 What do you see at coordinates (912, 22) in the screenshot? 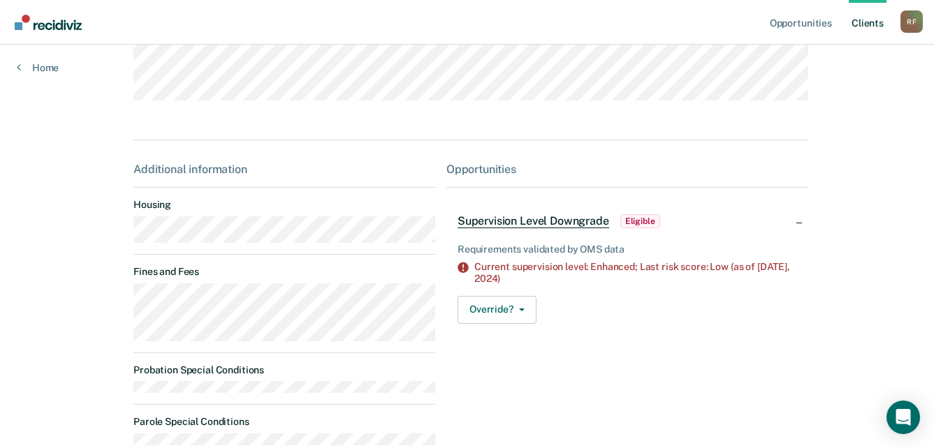
I see `div: R F` at bounding box center [912, 22].